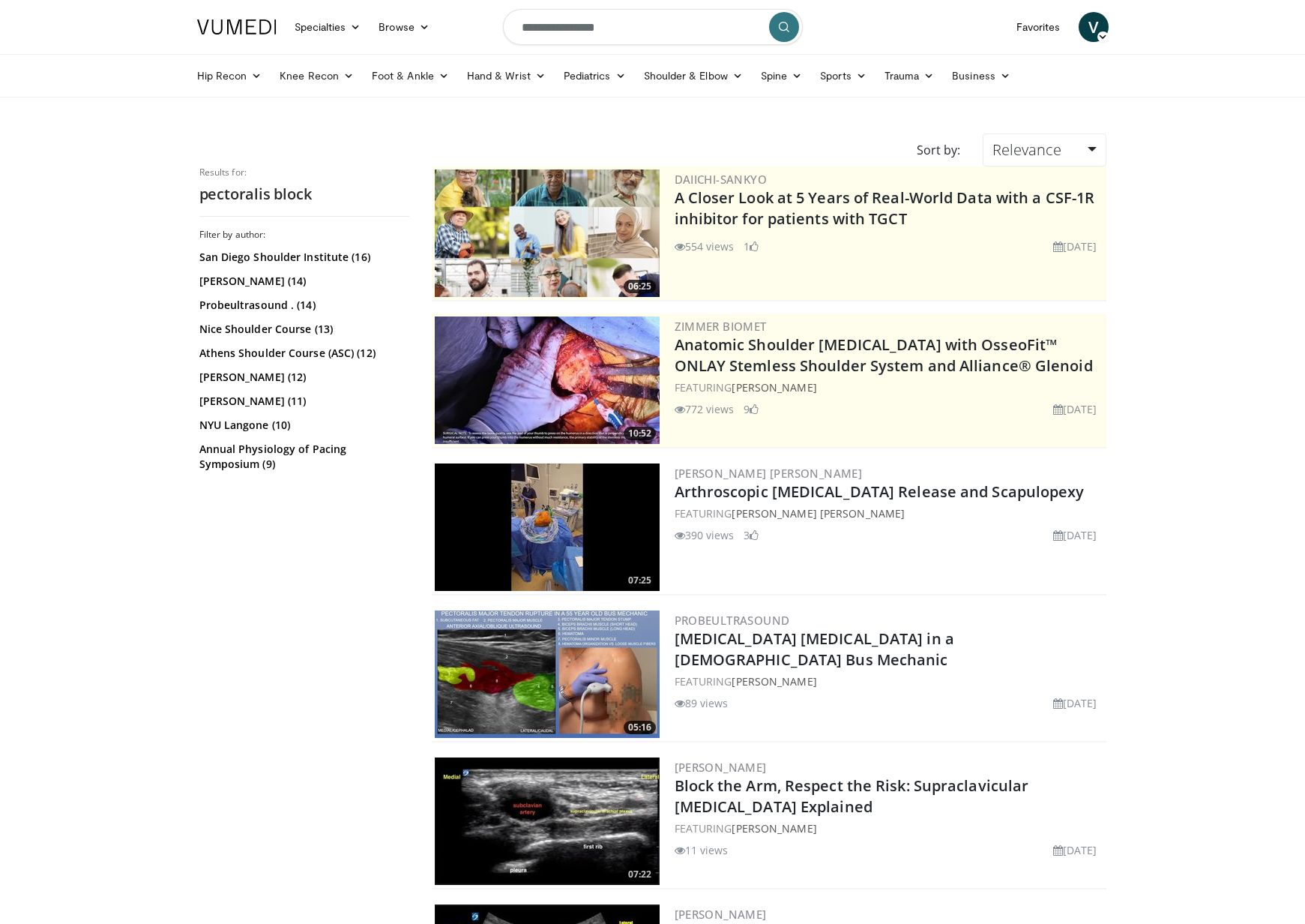  Describe the element at coordinates (506, 76) in the screenshot. I see `a: Hand & Wrist` at that location.